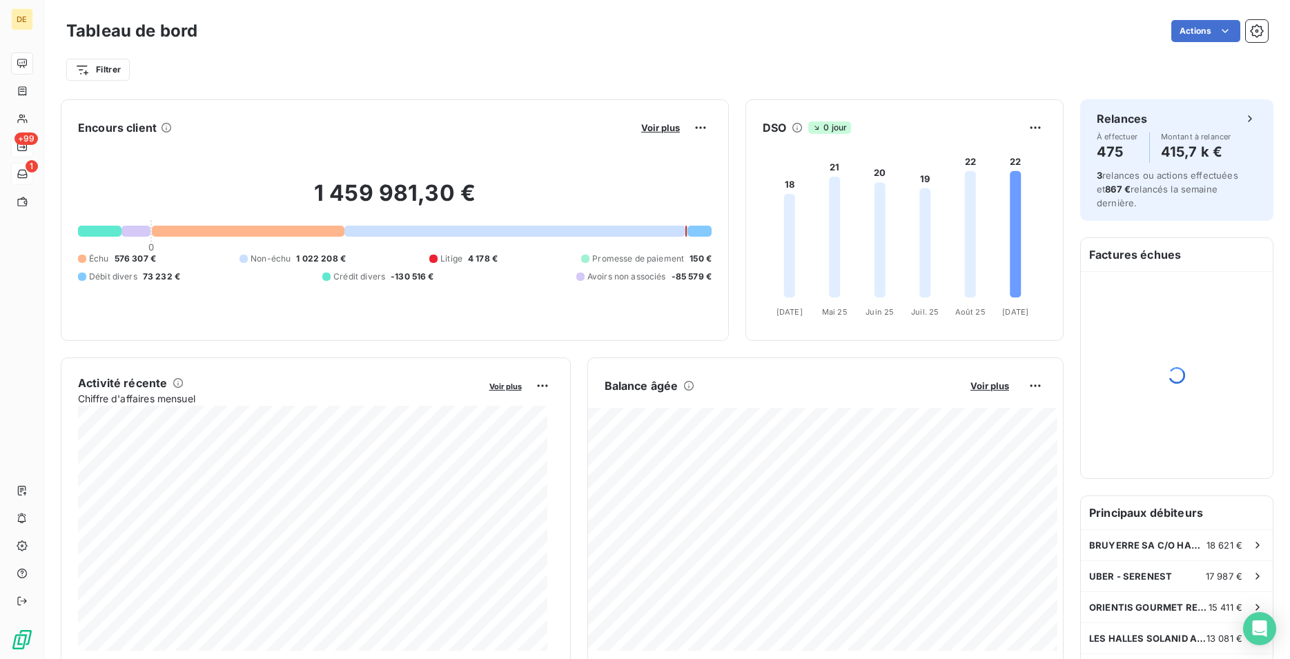 This screenshot has width=1290, height=659. What do you see at coordinates (395, 200) in the screenshot?
I see `h2: 1 459 981,30 €` at bounding box center [395, 200].